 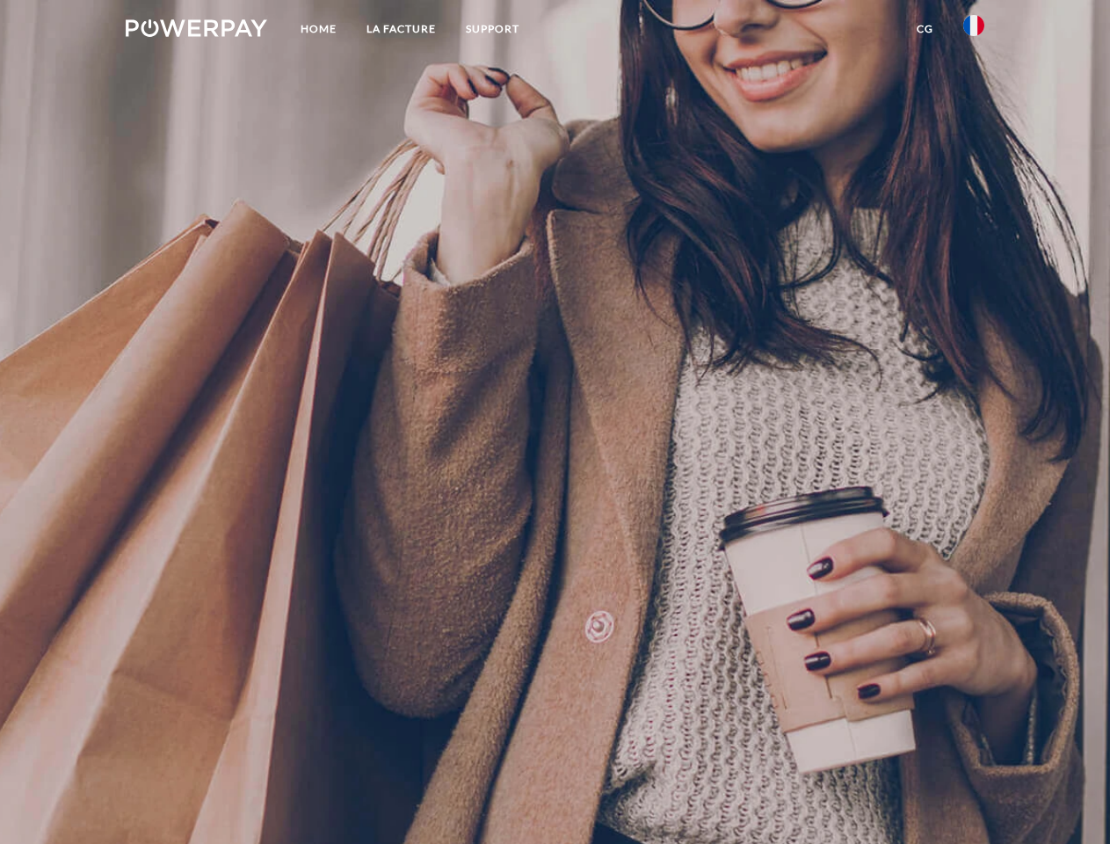 What do you see at coordinates (196, 28) in the screenshot?
I see `img: logo-powerpay-white.svg` at bounding box center [196, 28].